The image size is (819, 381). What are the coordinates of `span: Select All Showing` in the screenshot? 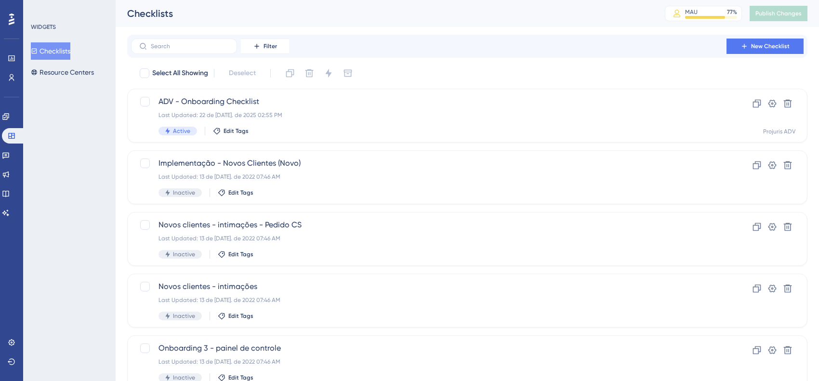 It's located at (180, 73).